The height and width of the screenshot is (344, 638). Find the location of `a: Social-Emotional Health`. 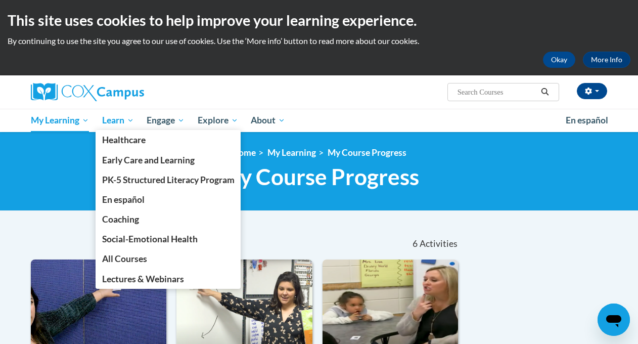

a: Social-Emotional Health is located at coordinates (168, 239).